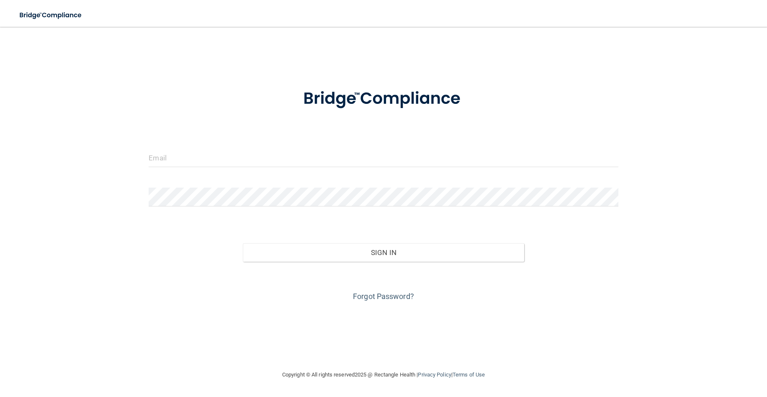  What do you see at coordinates (383, 296) in the screenshot?
I see `a: Forgot Password?` at bounding box center [383, 296].